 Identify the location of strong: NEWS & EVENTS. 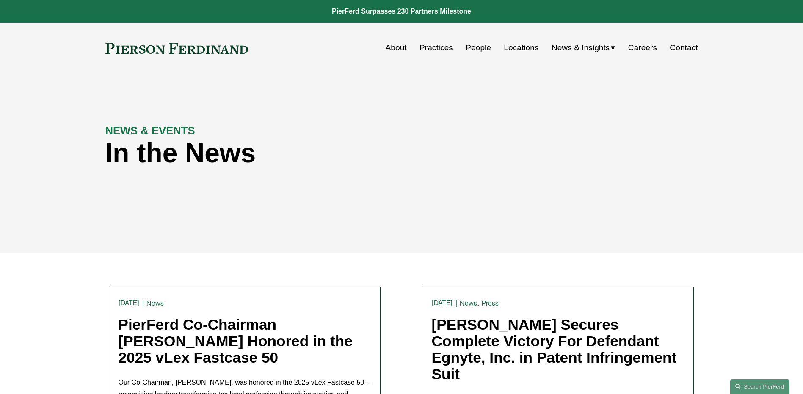
(150, 131).